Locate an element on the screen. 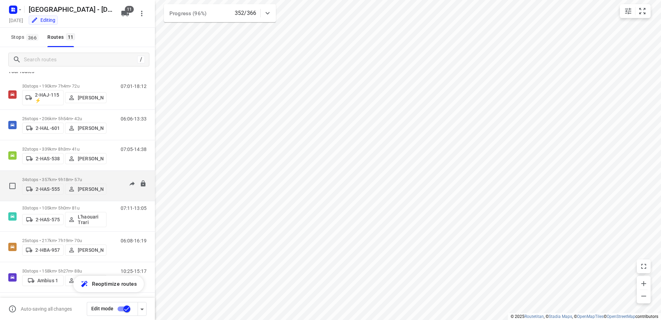 The image size is (661, 320). a: Routetitan is located at coordinates (534, 316).